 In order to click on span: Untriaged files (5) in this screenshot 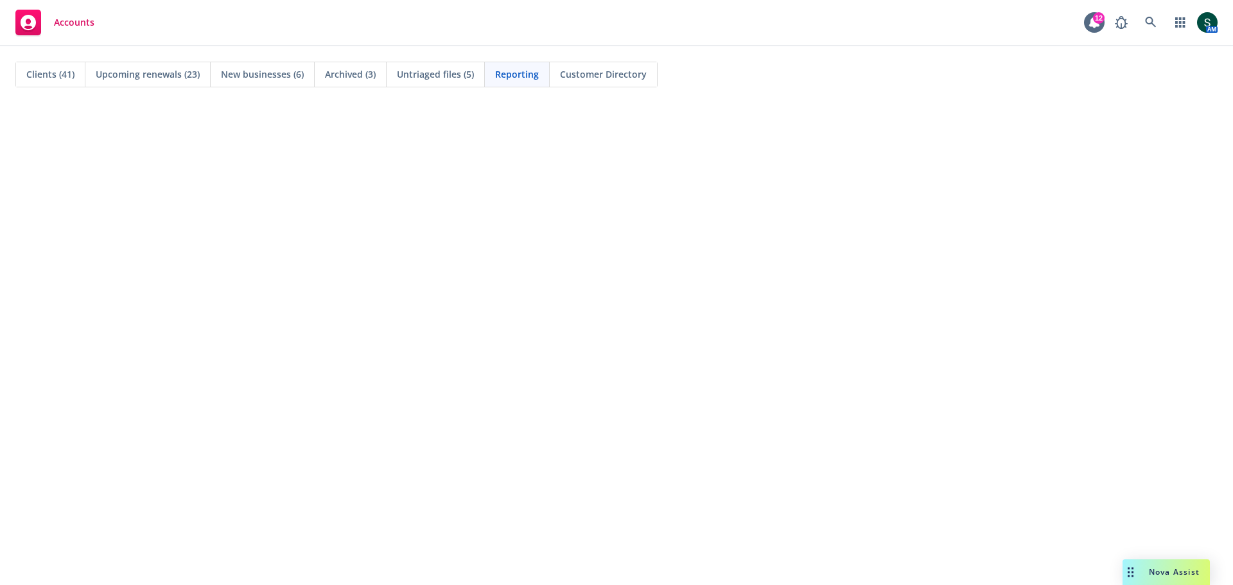, I will do `click(436, 74)`.